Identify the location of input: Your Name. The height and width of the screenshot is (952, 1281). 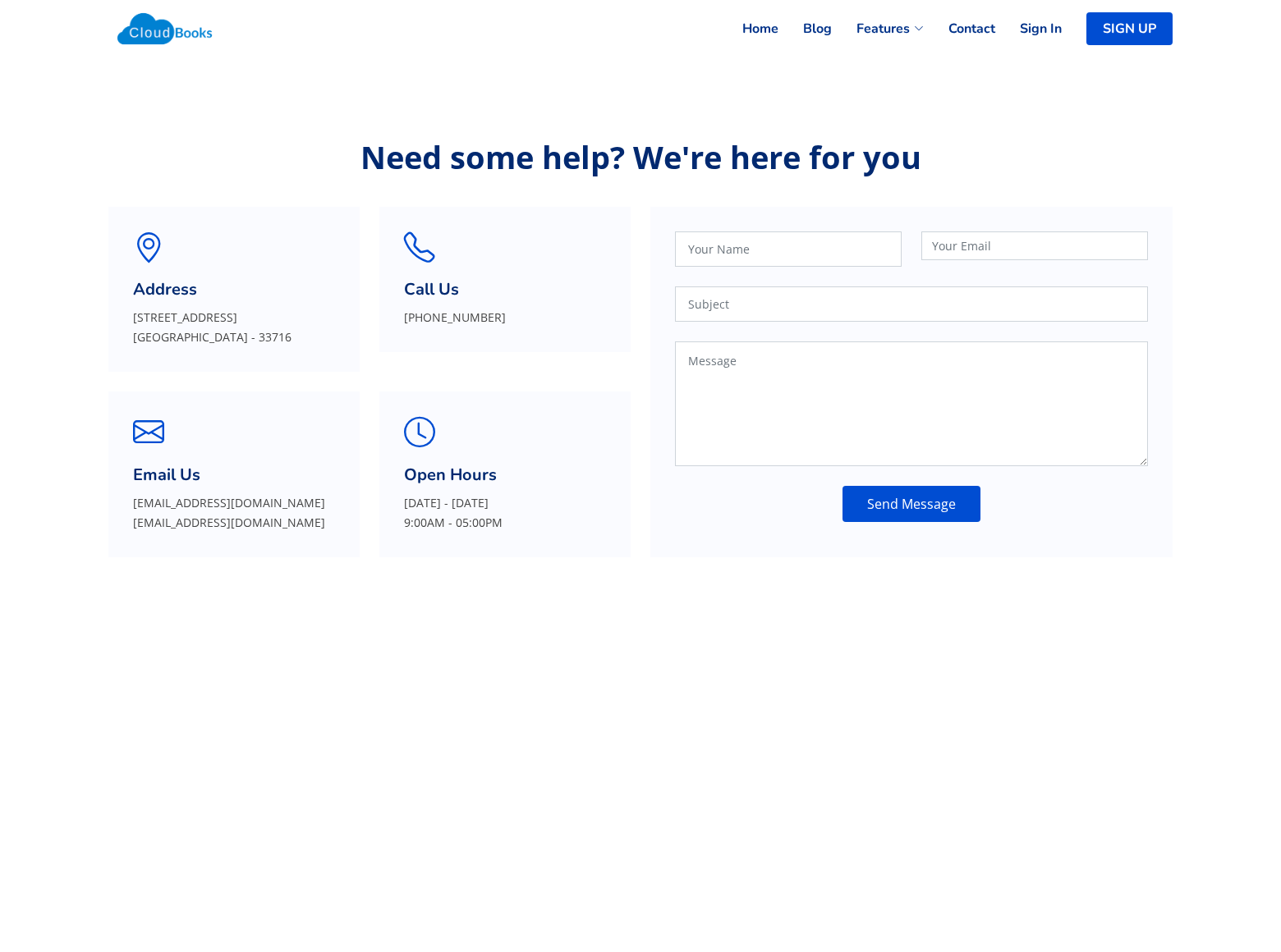
(788, 249).